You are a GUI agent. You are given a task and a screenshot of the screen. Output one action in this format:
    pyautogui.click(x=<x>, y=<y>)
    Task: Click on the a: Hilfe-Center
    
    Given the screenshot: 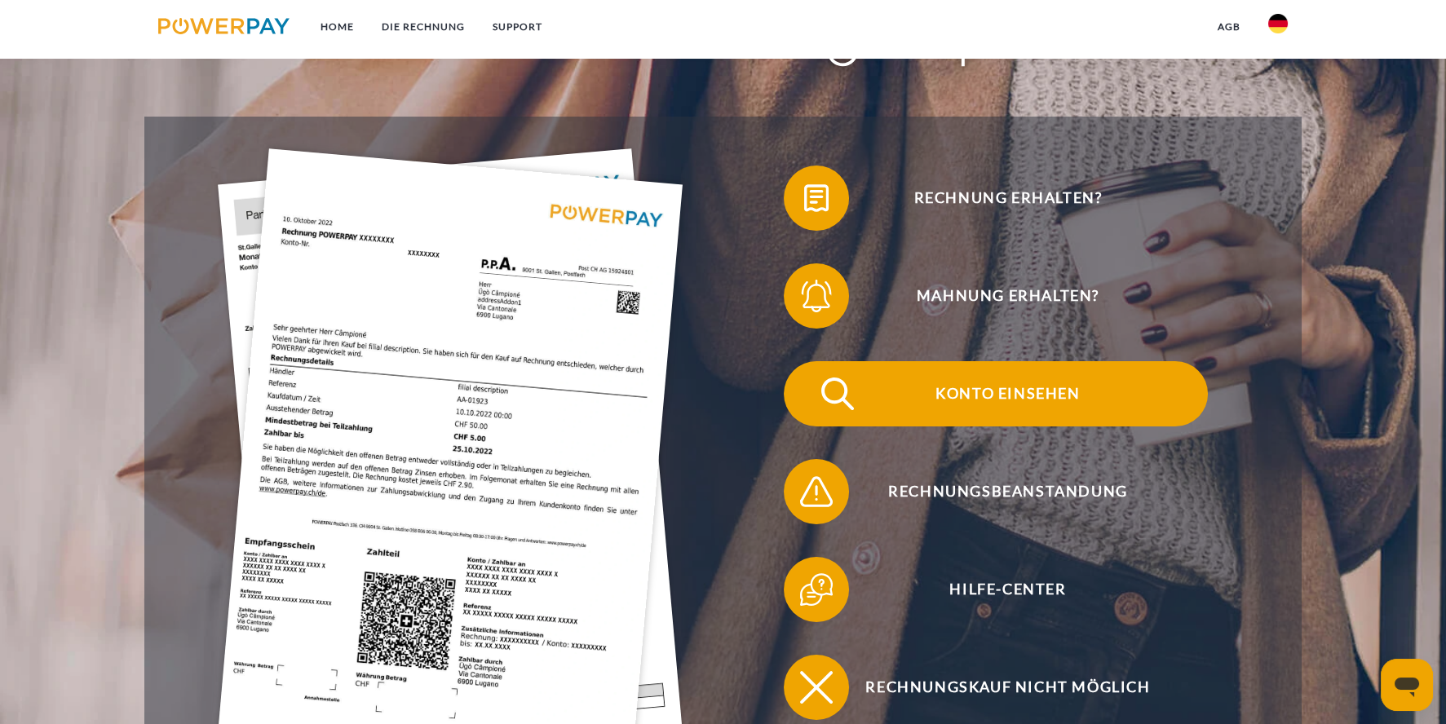 What is the action you would take?
    pyautogui.click(x=996, y=590)
    